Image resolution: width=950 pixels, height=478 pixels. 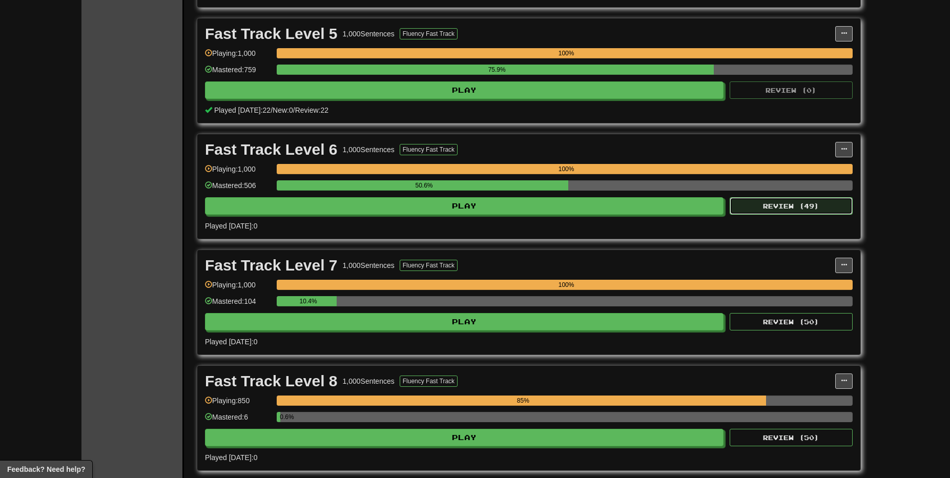 I want to click on div: 10.4%, so click(x=308, y=301).